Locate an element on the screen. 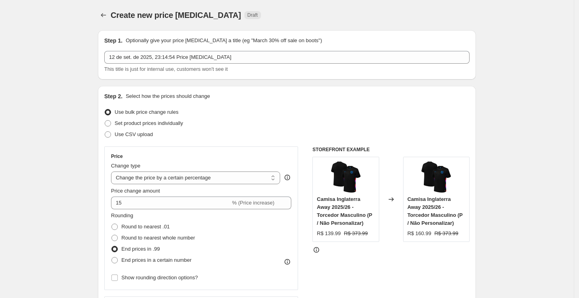  span: Use CSV upload is located at coordinates (134, 134).